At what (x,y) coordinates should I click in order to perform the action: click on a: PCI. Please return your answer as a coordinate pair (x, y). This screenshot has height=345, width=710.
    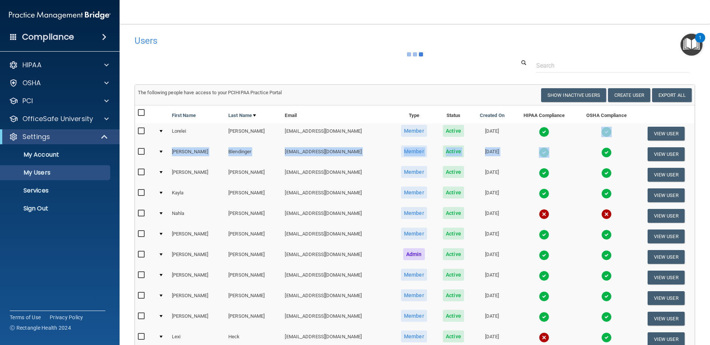
    Looking at the image, I should click on (59, 101).